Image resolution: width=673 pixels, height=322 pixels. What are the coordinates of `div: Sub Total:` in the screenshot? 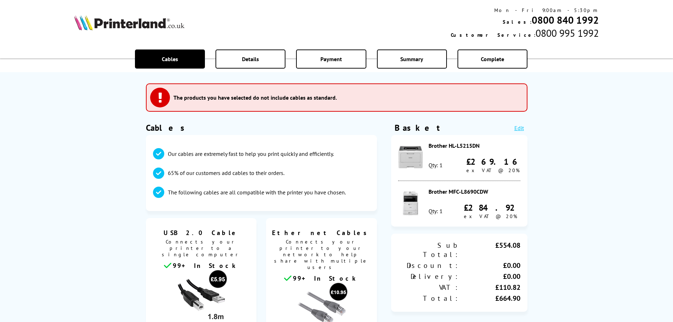 It's located at (428, 250).